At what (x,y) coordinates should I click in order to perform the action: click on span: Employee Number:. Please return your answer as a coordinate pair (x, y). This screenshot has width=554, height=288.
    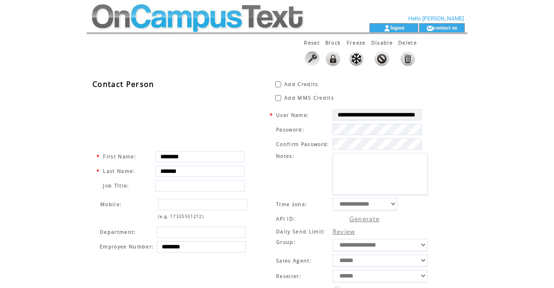
    Looking at the image, I should click on (127, 247).